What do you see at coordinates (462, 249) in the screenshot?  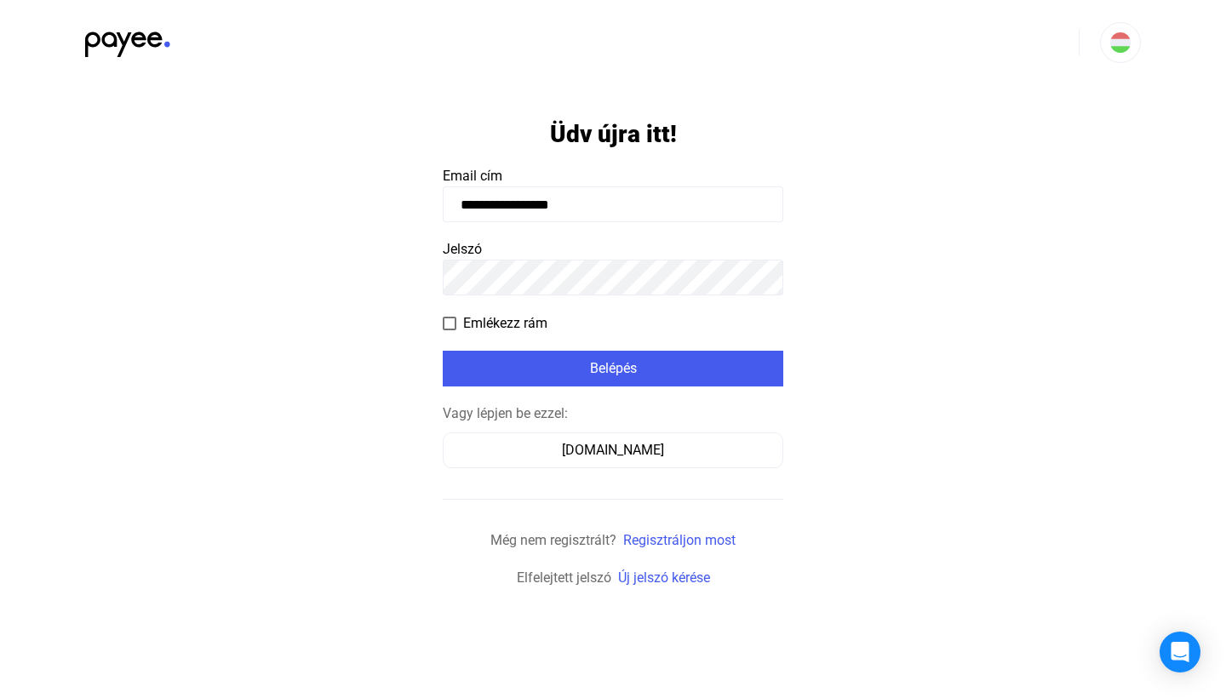 I see `span: Jelszó` at bounding box center [462, 249].